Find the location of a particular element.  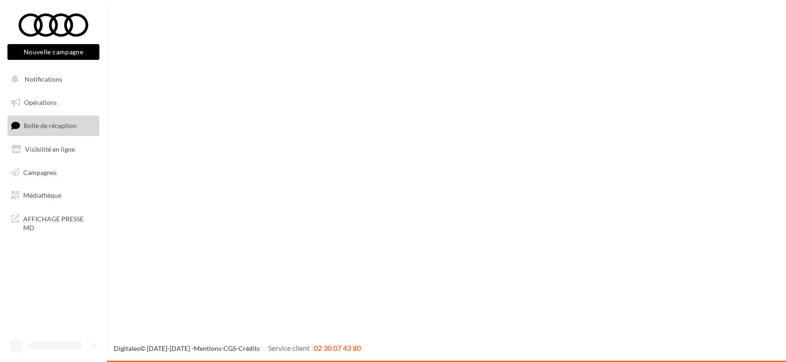

span: Notifications is located at coordinates (43, 79).